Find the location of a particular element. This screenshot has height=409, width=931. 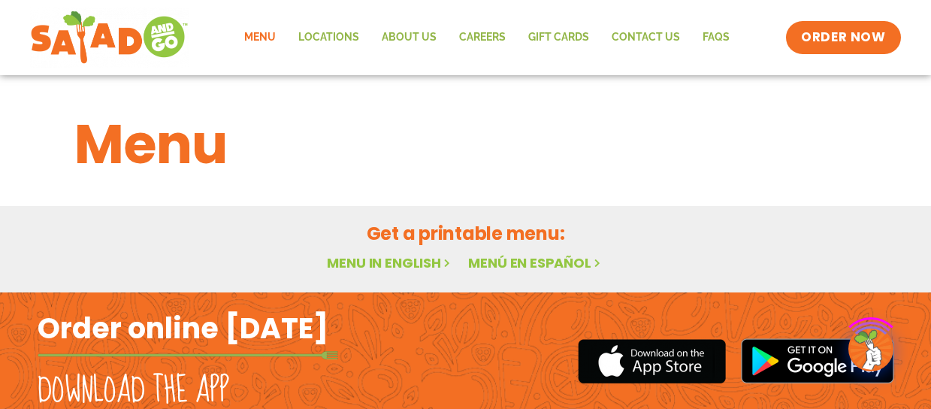

h2: Get a printable menu: is located at coordinates (466, 233).